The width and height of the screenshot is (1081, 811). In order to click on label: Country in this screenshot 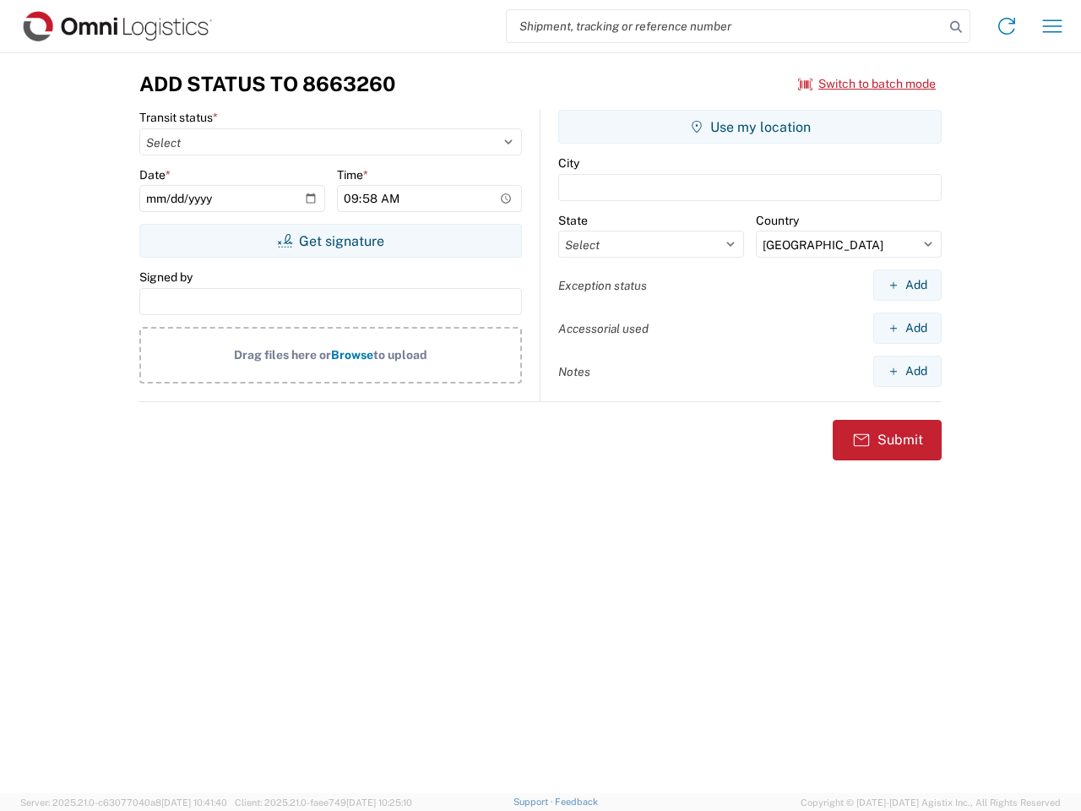, I will do `click(777, 220)`.